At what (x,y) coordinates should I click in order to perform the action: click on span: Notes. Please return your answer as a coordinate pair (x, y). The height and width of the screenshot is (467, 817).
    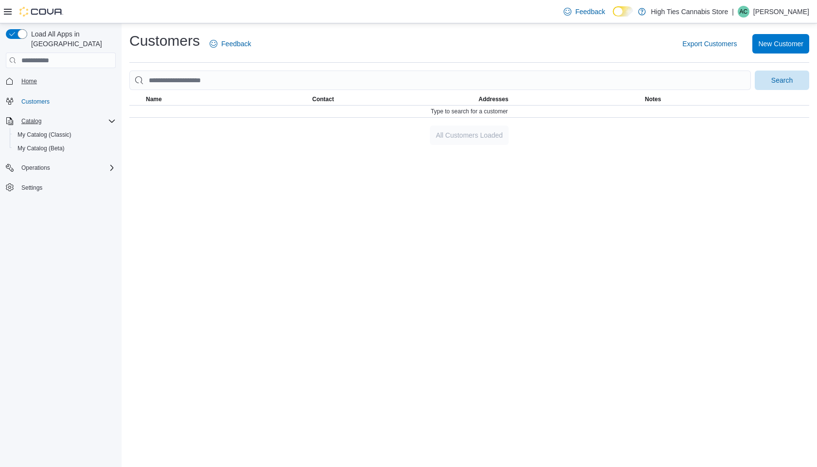
    Looking at the image, I should click on (652, 99).